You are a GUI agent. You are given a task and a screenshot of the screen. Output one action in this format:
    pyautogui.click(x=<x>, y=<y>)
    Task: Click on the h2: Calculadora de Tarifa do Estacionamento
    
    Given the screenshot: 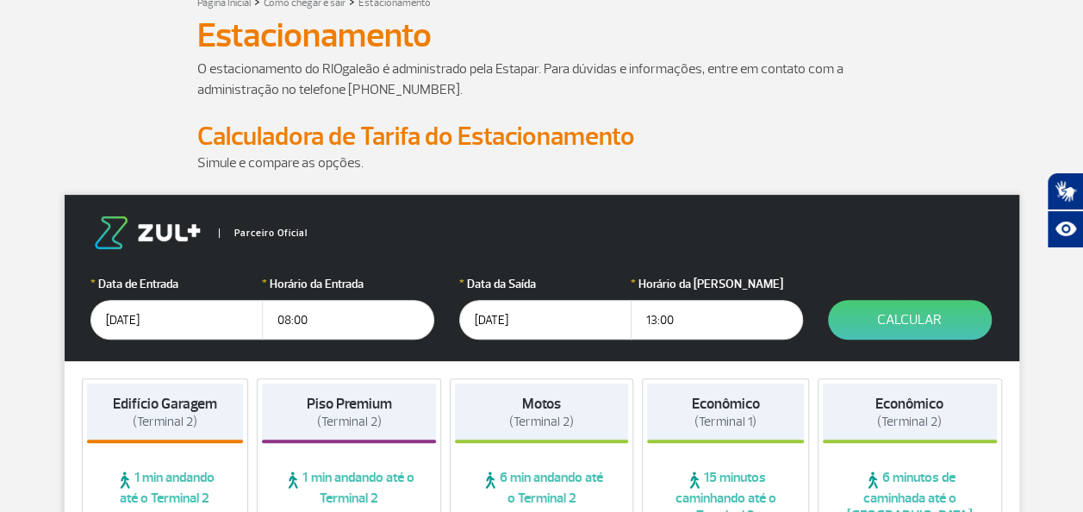 What is the action you would take?
    pyautogui.click(x=542, y=136)
    